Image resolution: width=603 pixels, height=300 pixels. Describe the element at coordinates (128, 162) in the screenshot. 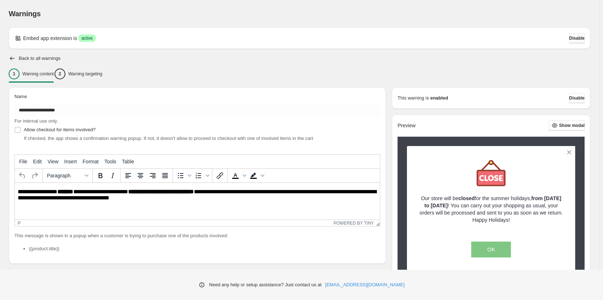

I see `span: Table` at that location.